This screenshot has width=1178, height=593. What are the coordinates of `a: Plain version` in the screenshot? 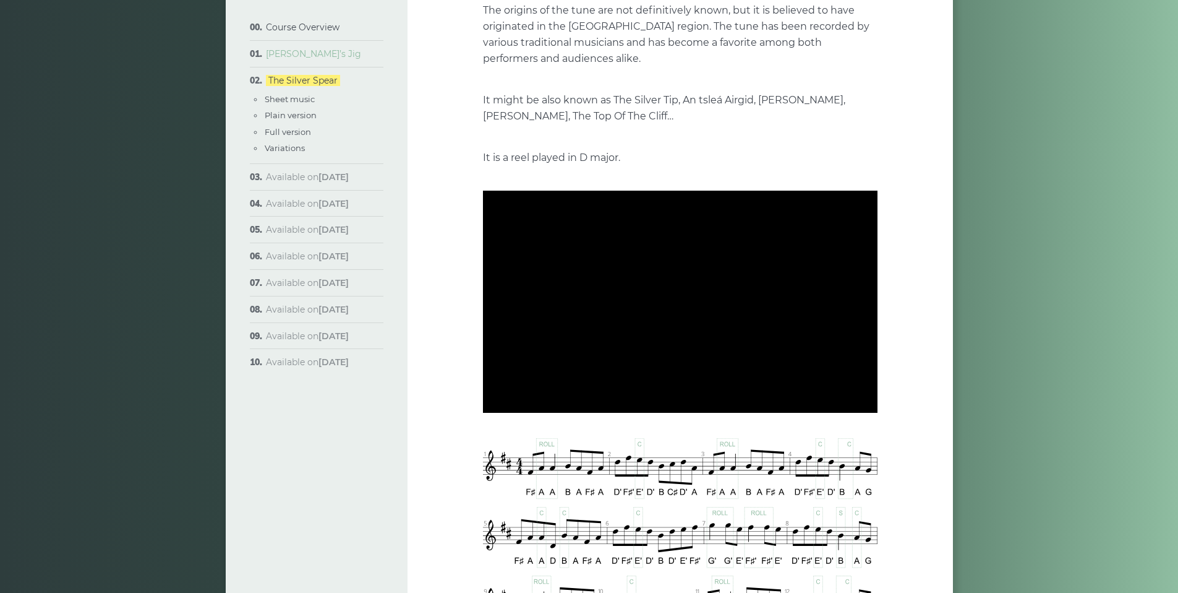 It's located at (291, 115).